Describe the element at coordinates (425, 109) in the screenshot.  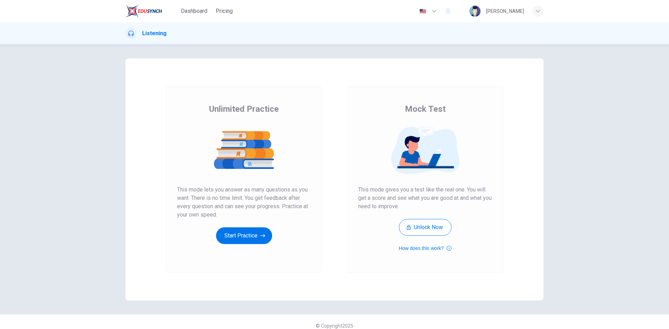
I see `span: Mock Test` at that location.